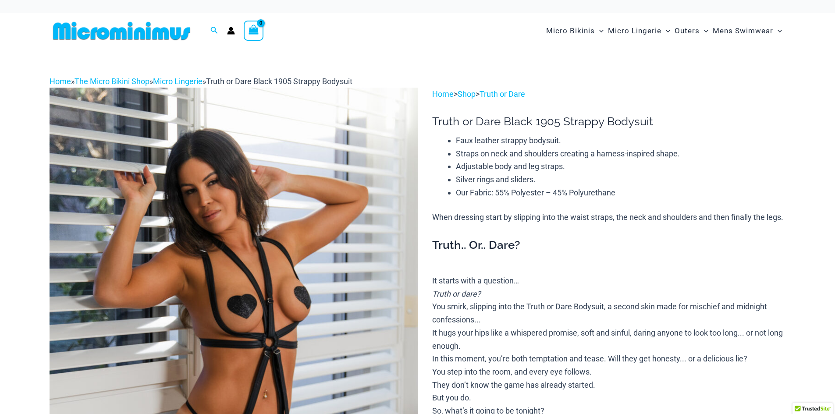 Image resolution: width=835 pixels, height=414 pixels. What do you see at coordinates (456, 294) in the screenshot?
I see `i: Truth or dare?` at bounding box center [456, 294].